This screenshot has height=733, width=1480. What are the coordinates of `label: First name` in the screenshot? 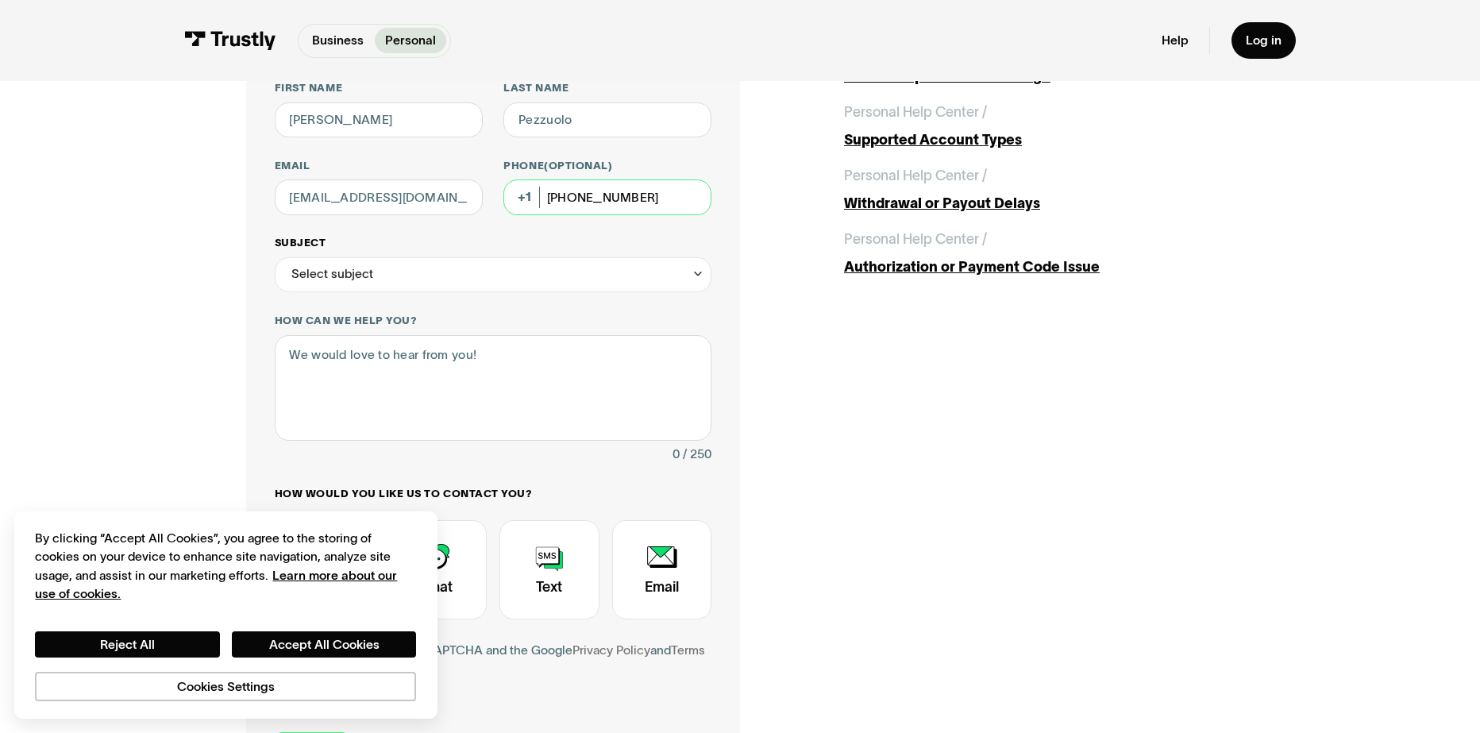 It's located at (379, 88).